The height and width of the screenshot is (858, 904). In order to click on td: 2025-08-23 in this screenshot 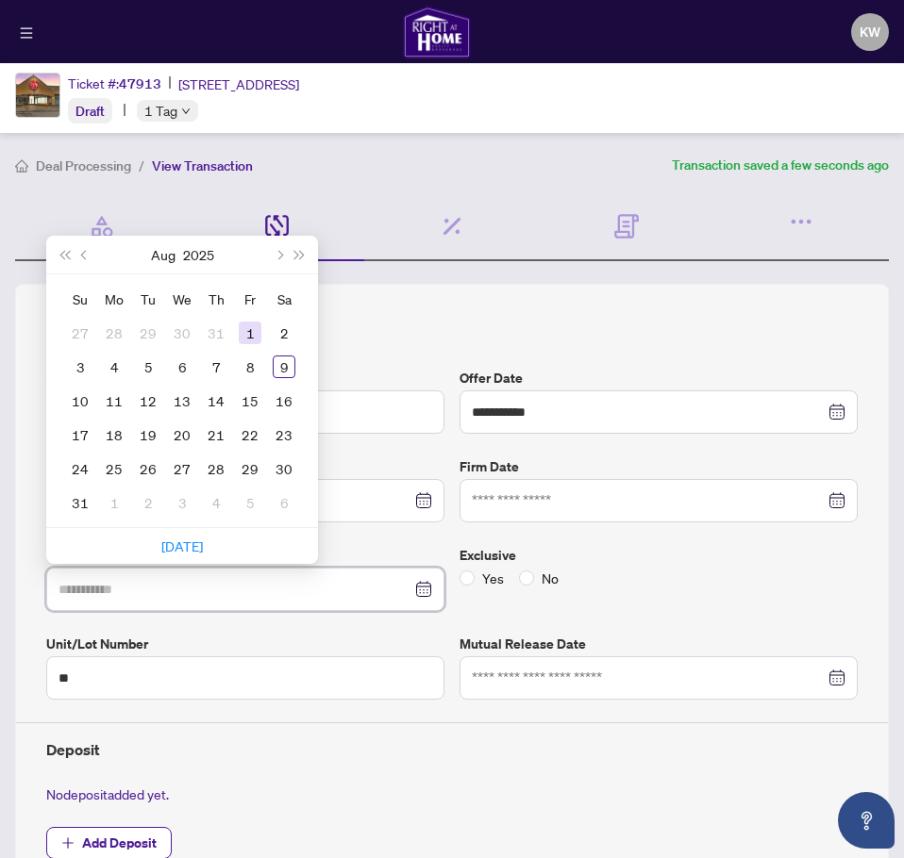, I will do `click(284, 435)`.